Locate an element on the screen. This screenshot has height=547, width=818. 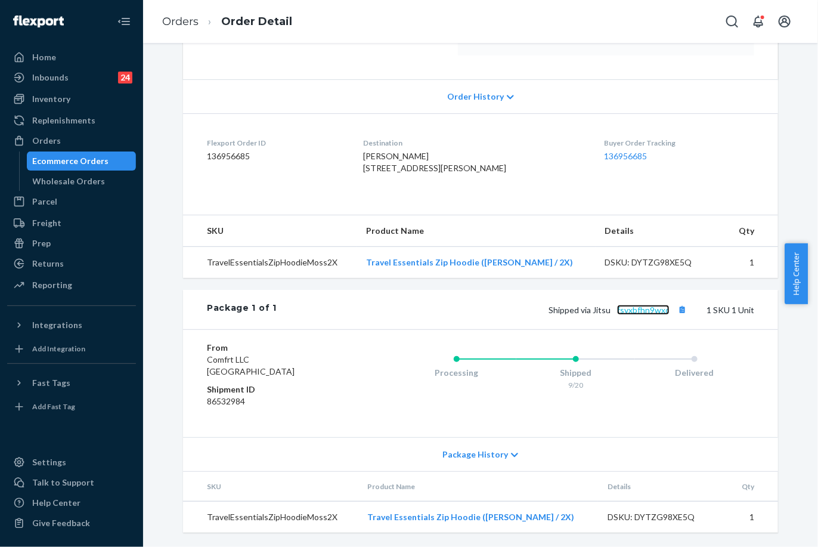
div: Give Feedback is located at coordinates (61, 523).